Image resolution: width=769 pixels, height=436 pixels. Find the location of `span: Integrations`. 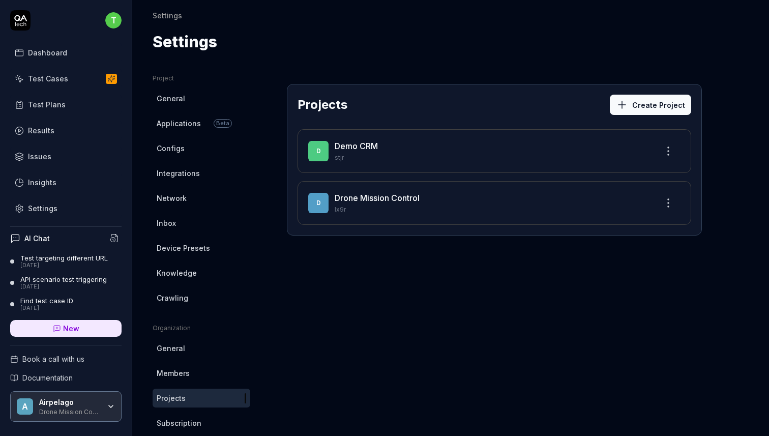

span: Integrations is located at coordinates (178, 173).